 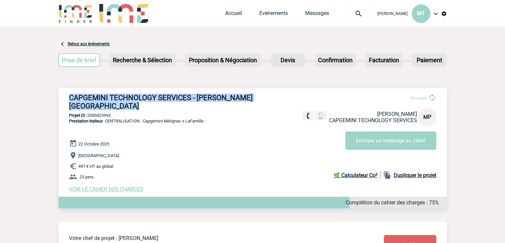 What do you see at coordinates (421, 13) in the screenshot?
I see `span: MT` at bounding box center [421, 13].